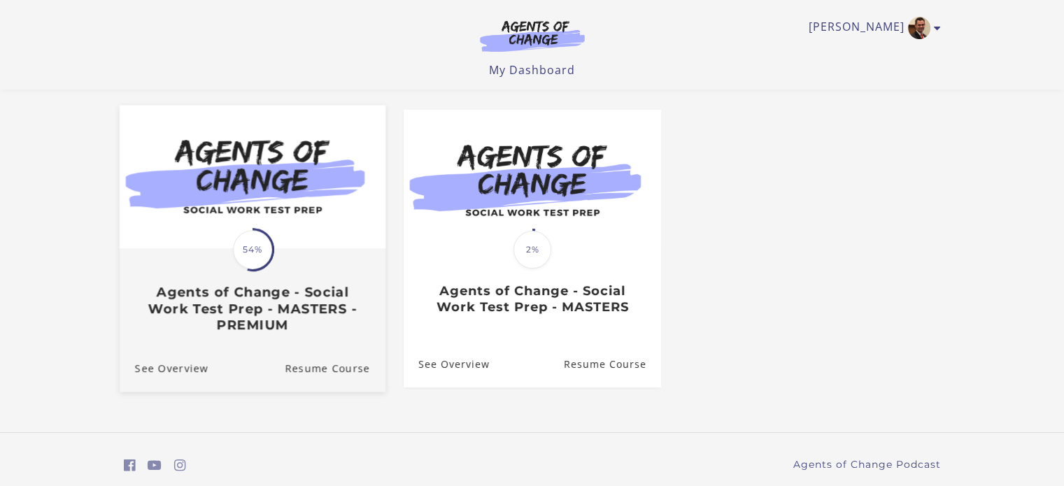  What do you see at coordinates (532, 299) in the screenshot?
I see `h3: Agents of Change - Social Work Test Prep - MASTERS` at bounding box center [532, 299].